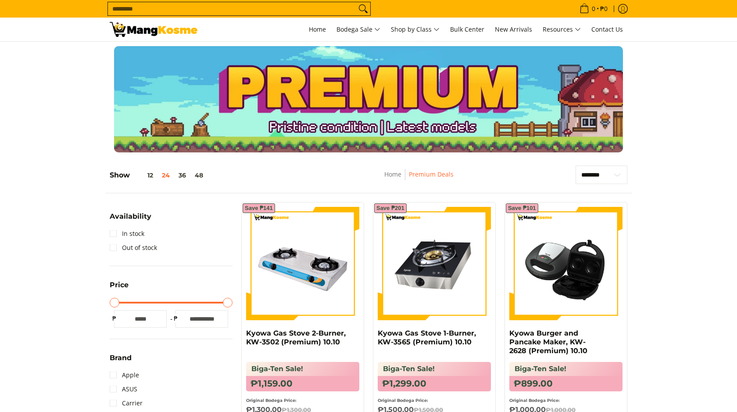 Image resolution: width=737 pixels, height=412 pixels. What do you see at coordinates (124, 375) in the screenshot?
I see `a: Apple` at bounding box center [124, 375].